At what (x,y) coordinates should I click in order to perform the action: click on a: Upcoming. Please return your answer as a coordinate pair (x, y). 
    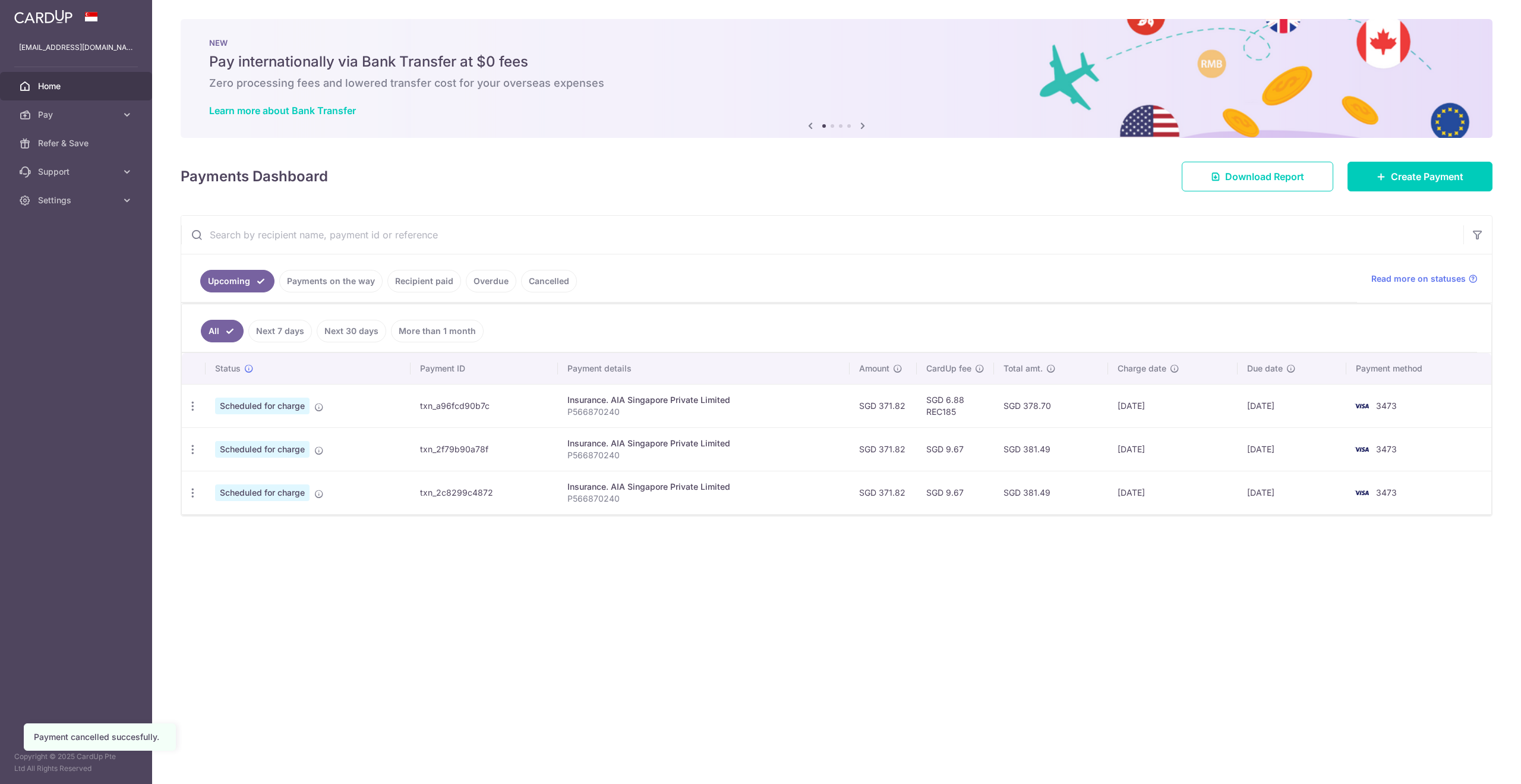
    Looking at the image, I should click on (237, 281).